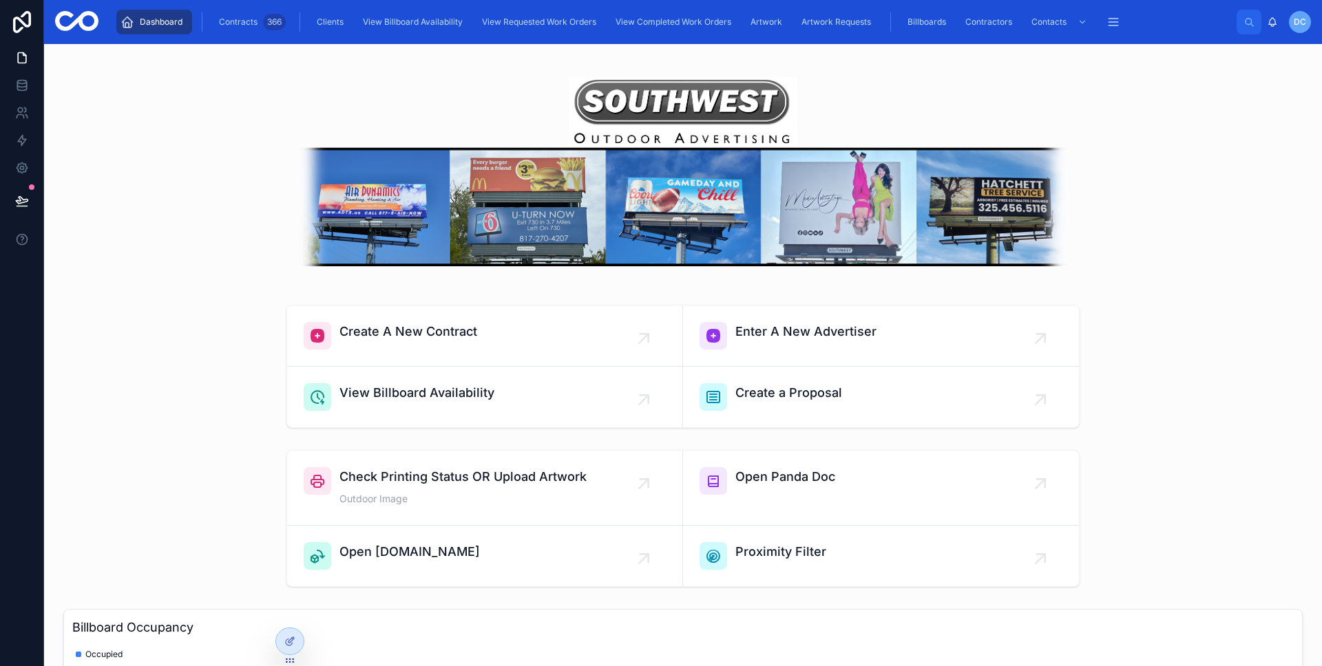 The image size is (1322, 666). What do you see at coordinates (785, 477) in the screenshot?
I see `span: Open Panda Doc` at bounding box center [785, 477].